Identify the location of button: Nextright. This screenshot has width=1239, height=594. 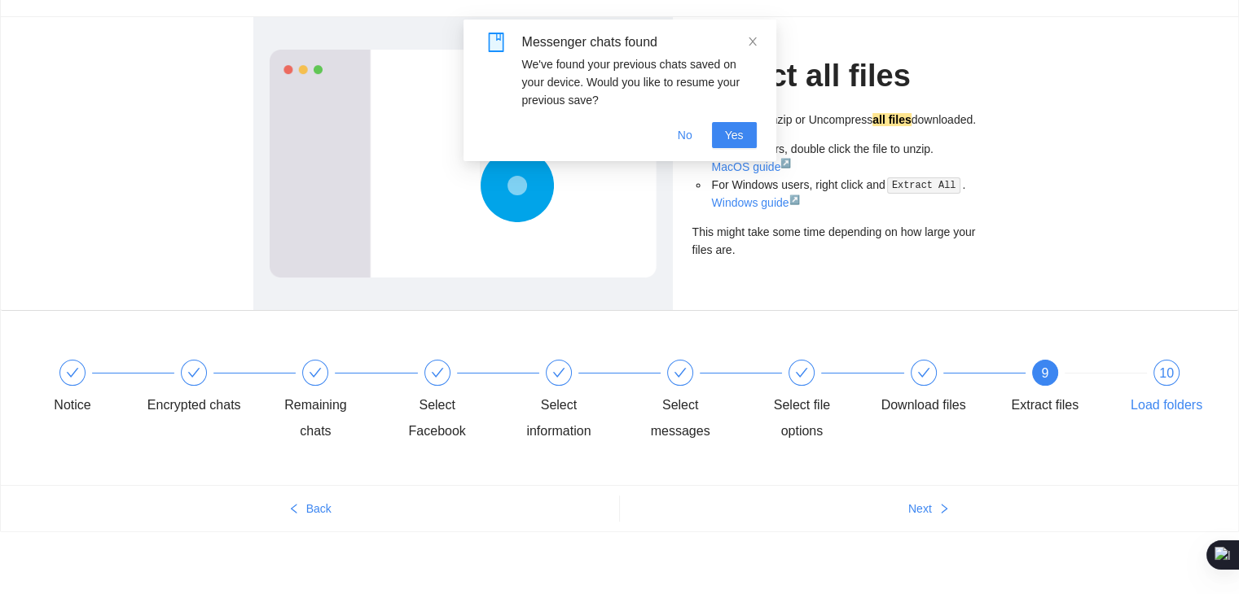
(929, 509).